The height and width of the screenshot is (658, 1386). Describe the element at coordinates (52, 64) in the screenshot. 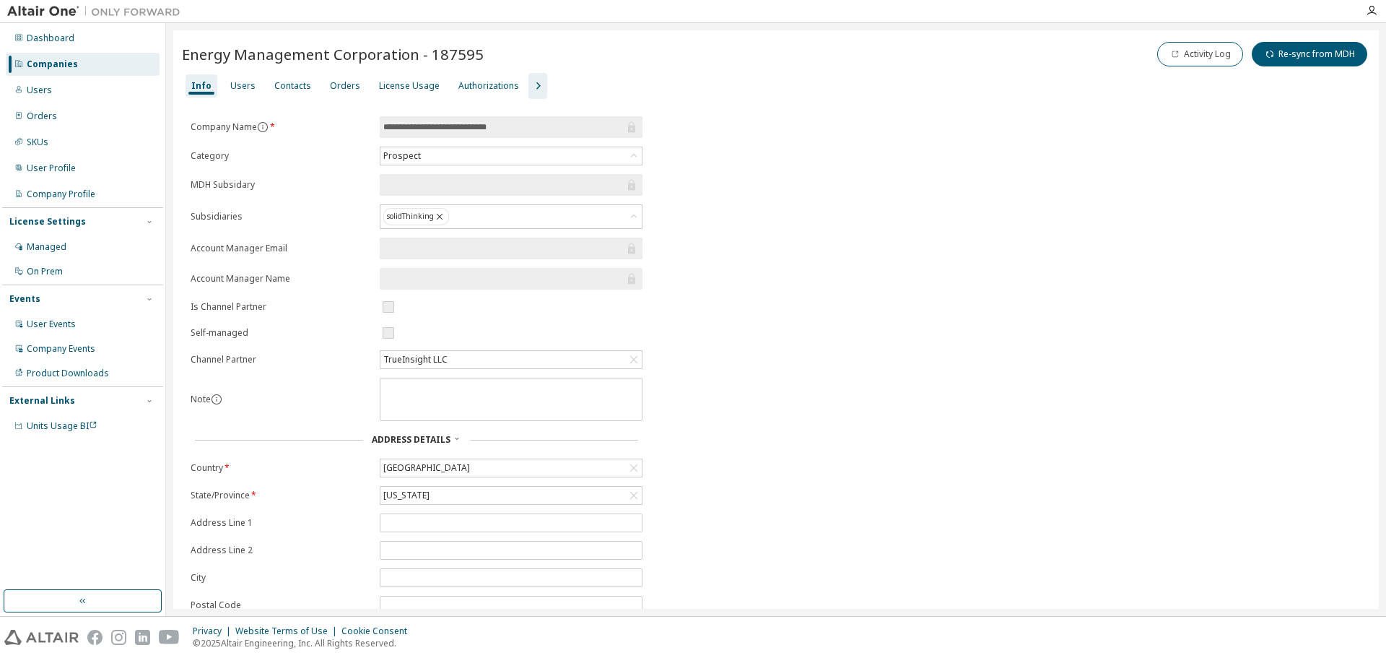

I see `div: Companies` at that location.